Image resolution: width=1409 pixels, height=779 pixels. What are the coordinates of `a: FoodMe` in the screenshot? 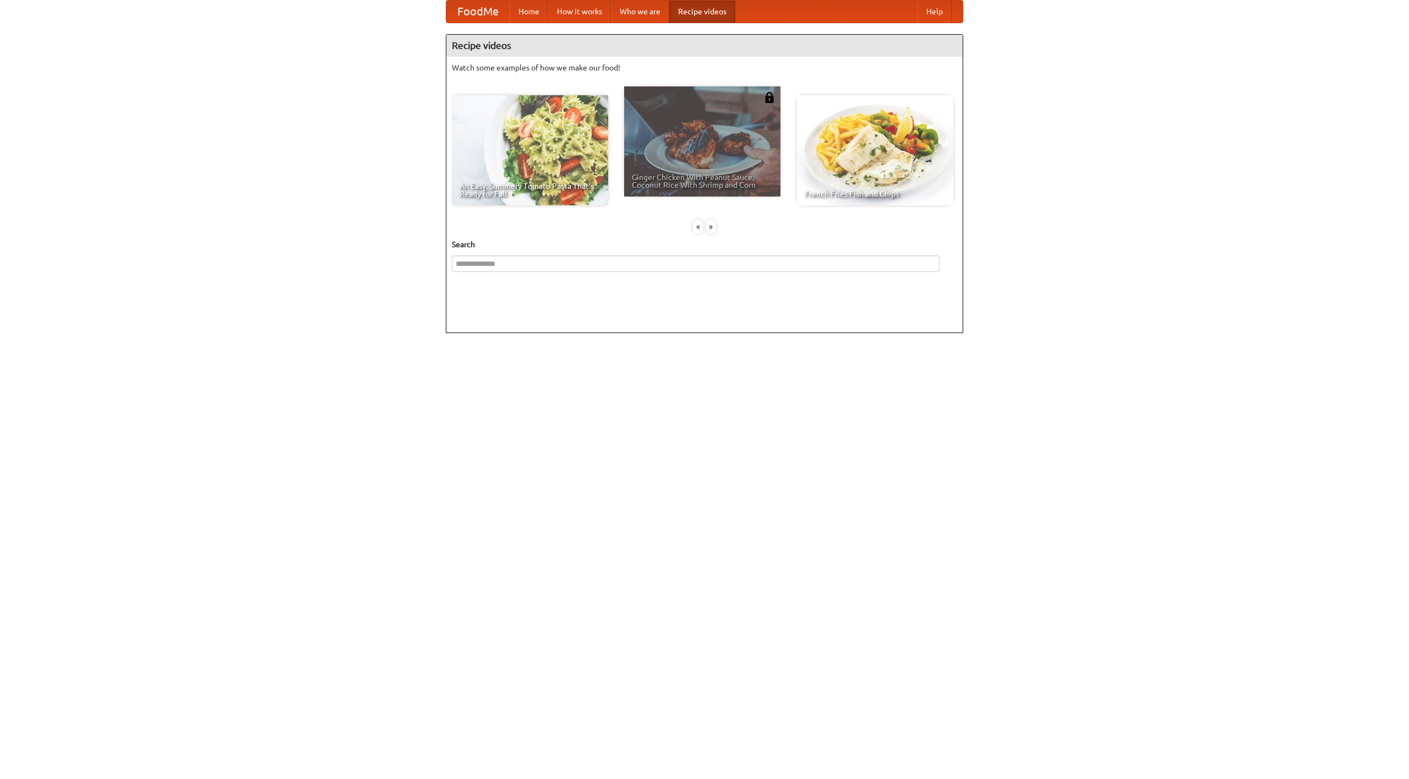 It's located at (478, 12).